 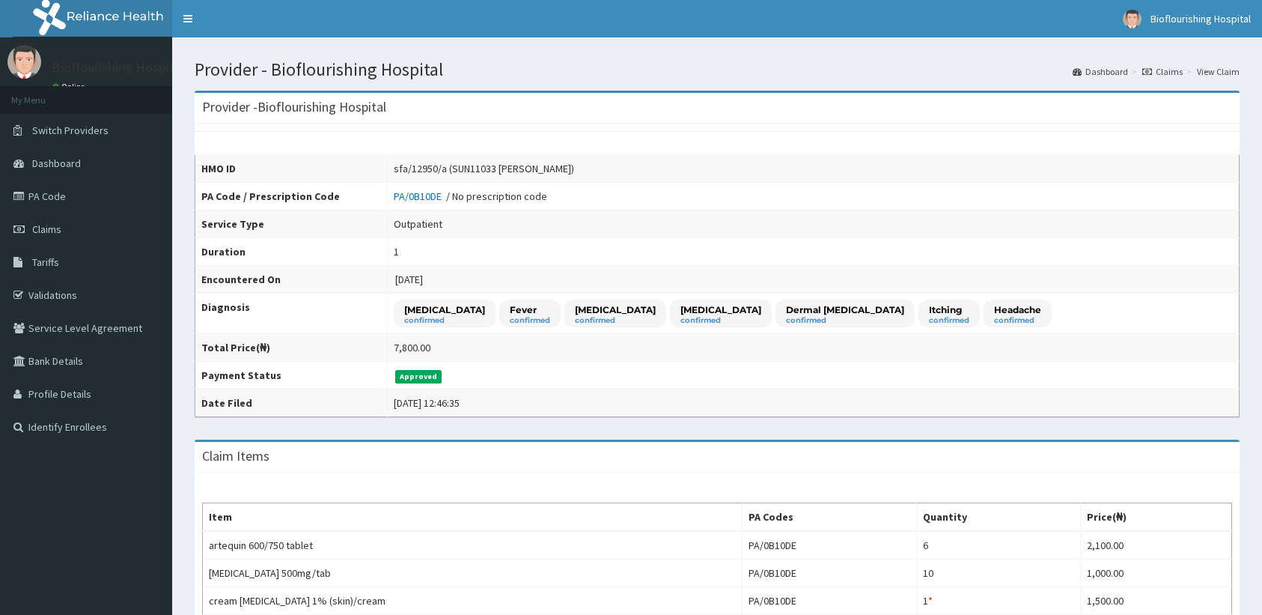 What do you see at coordinates (1017, 309) in the screenshot?
I see `p: Headache` at bounding box center [1017, 309].